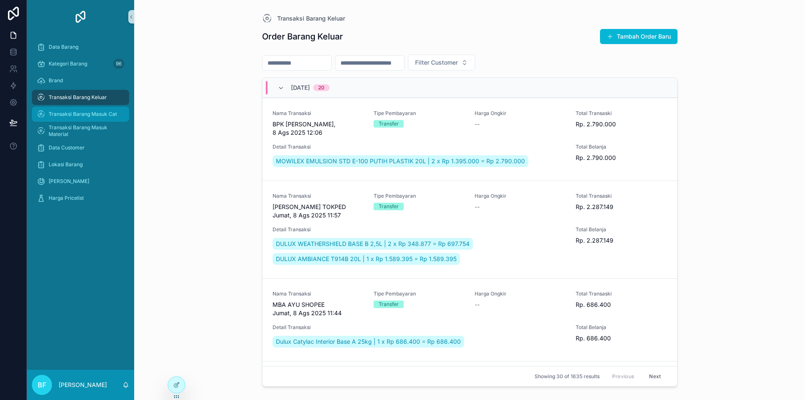 This screenshot has width=805, height=400. What do you see at coordinates (400, 161) in the screenshot?
I see `span: MOWILEX EMULSION STD E-100 PUTIH PLASTIK 20L | 2 x Rp 1.395.000 = Rp 2.790.000` at bounding box center [400, 161].